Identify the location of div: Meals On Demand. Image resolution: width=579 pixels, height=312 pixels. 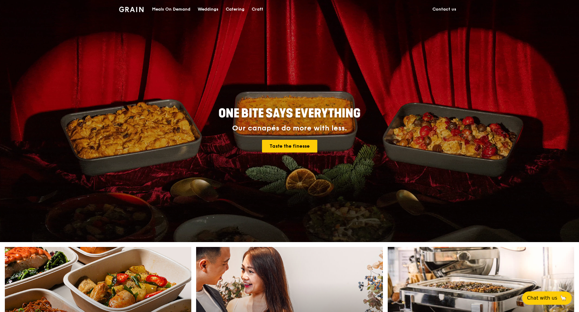
(171, 9).